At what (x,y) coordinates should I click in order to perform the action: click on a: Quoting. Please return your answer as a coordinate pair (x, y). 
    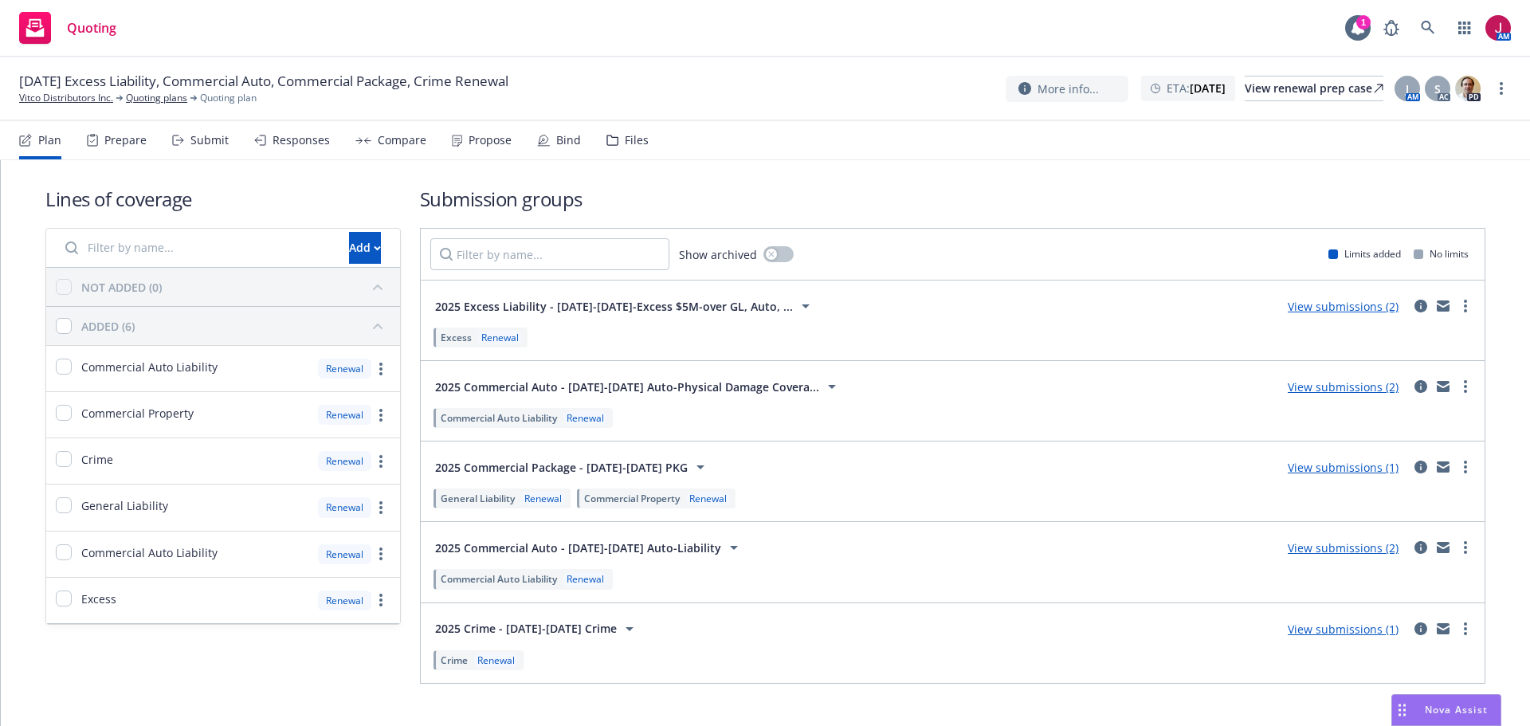
    Looking at the image, I should click on (68, 28).